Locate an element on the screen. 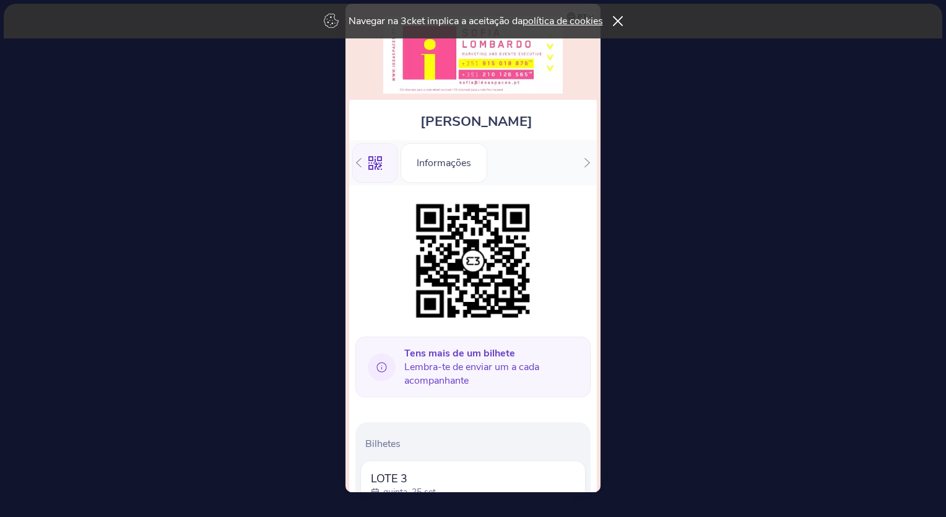 The width and height of the screenshot is (946, 517). div: Informações is located at coordinates (444, 163).